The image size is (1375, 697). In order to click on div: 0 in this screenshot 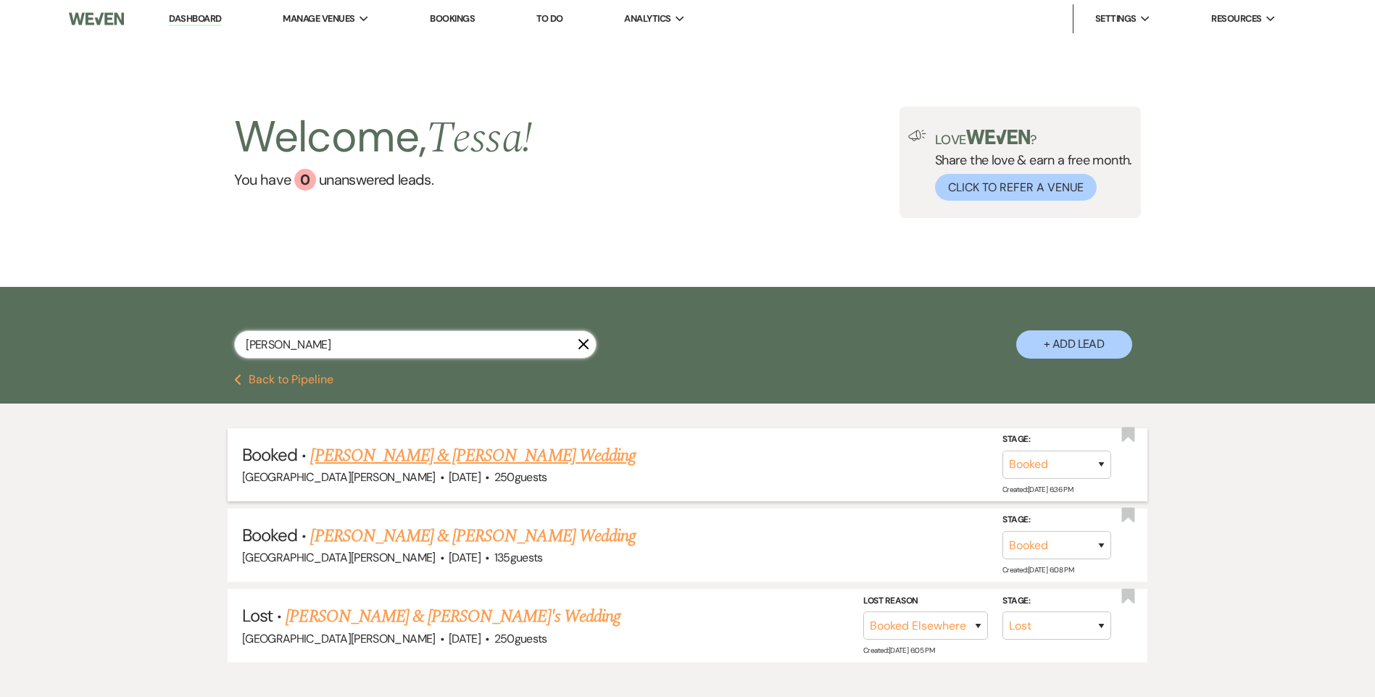, I will do `click(305, 180)`.